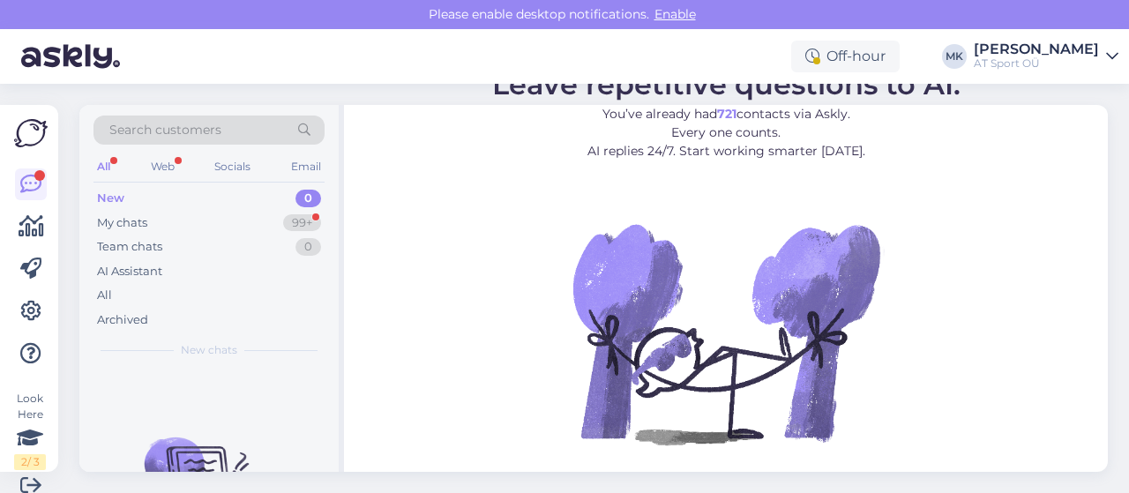 This screenshot has height=493, width=1129. I want to click on p: You’ve already had contacts via Askly. Every one counts. AI replies 24/7. Start working smarter [..., so click(726, 132).